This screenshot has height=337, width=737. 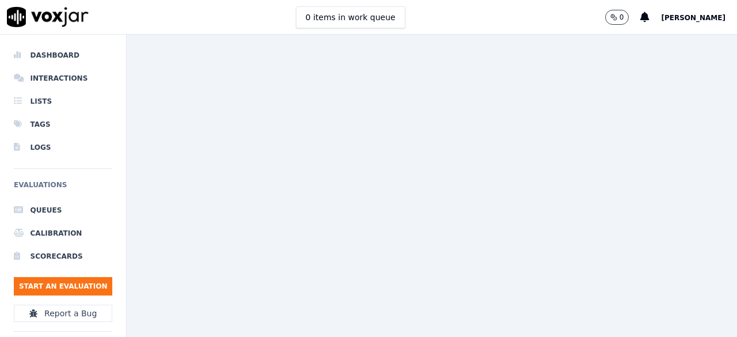 I want to click on li: Lists, so click(x=63, y=101).